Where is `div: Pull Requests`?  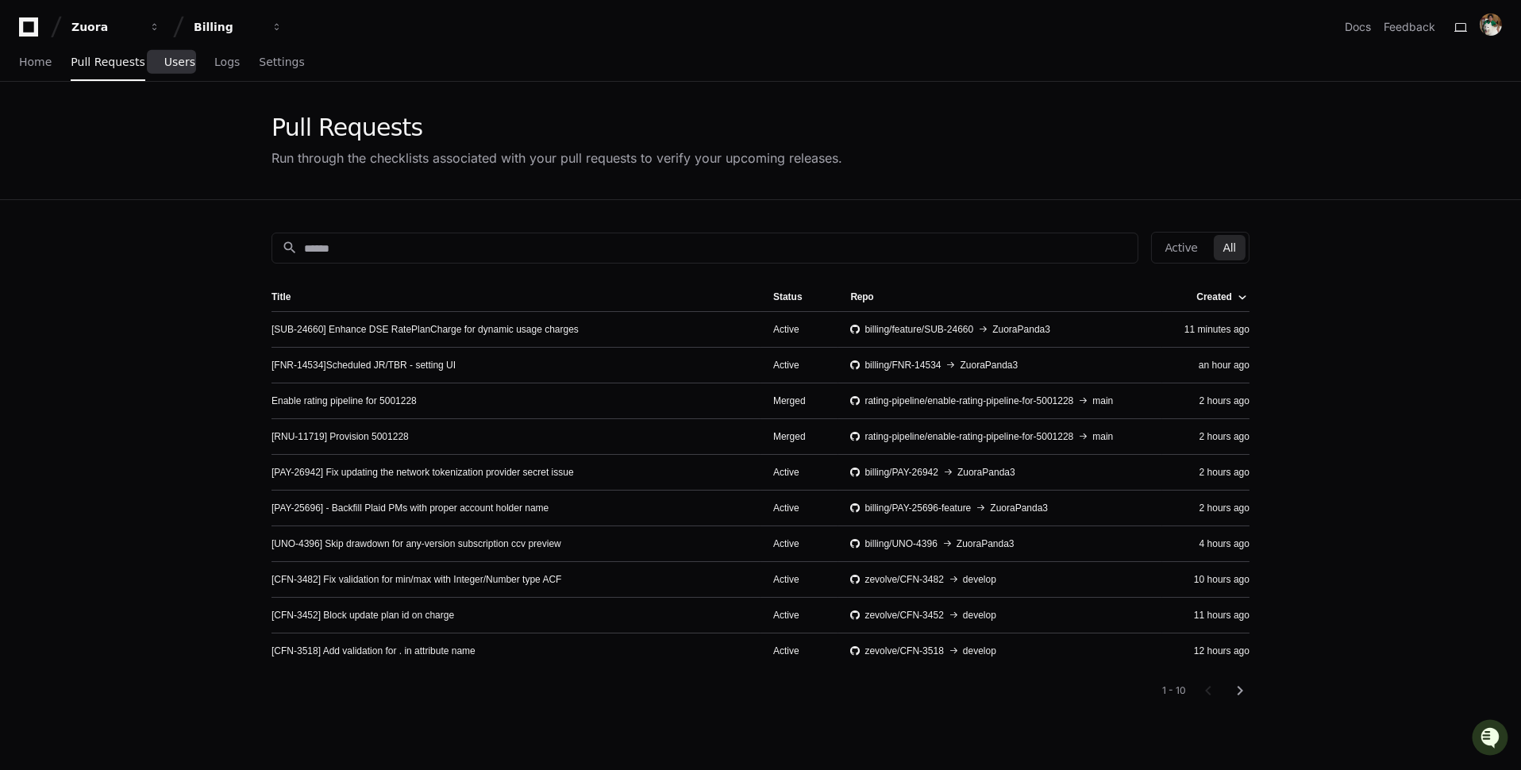 div: Pull Requests is located at coordinates (557, 128).